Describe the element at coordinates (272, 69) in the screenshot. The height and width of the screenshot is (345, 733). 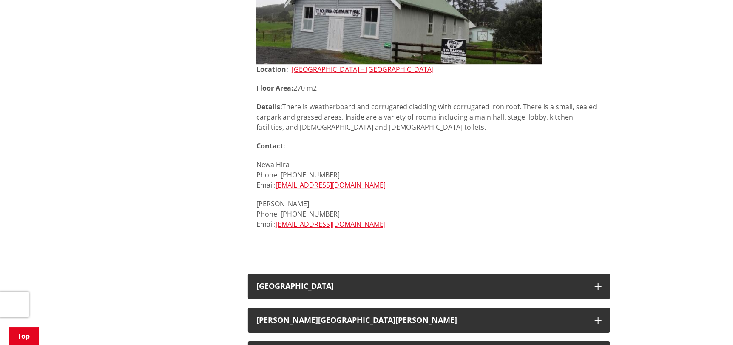
I see `strong: Location:` at that location.